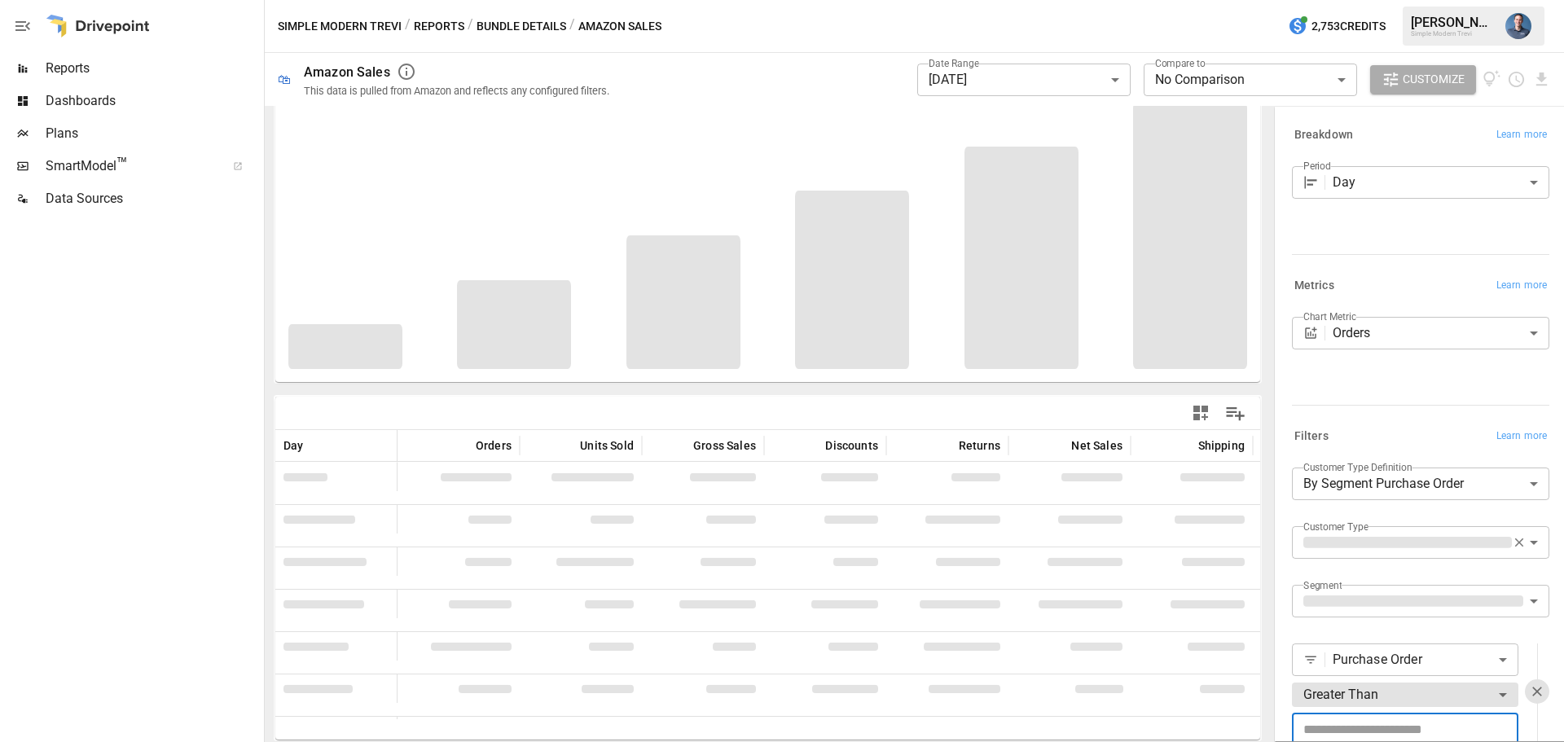  I want to click on h6: Filters, so click(1311, 437).